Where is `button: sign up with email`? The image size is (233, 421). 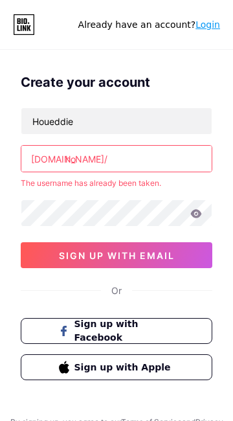 button: sign up with email is located at coordinates (117, 255).